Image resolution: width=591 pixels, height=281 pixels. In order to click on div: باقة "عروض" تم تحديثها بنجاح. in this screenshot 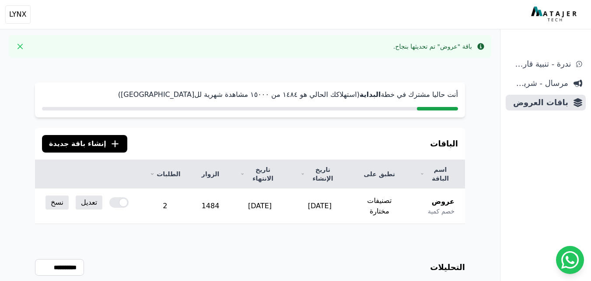, I will do `click(433, 46)`.